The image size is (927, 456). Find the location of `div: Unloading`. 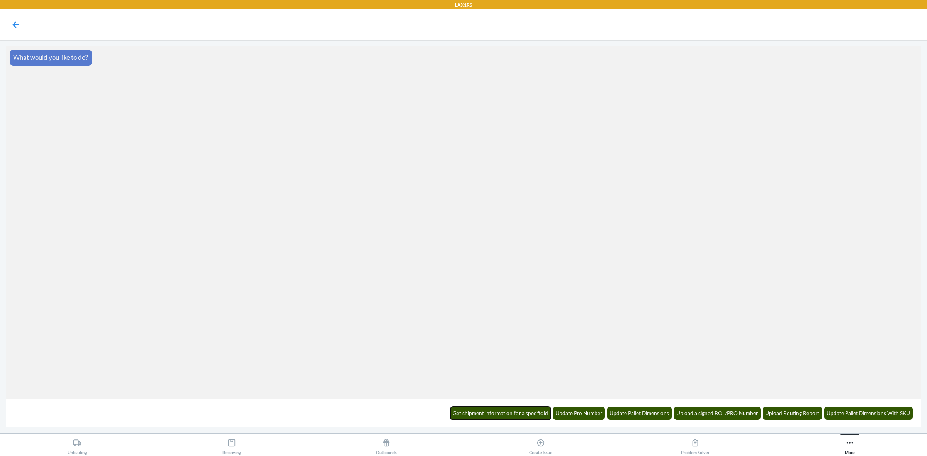

div: Unloading is located at coordinates (77, 445).